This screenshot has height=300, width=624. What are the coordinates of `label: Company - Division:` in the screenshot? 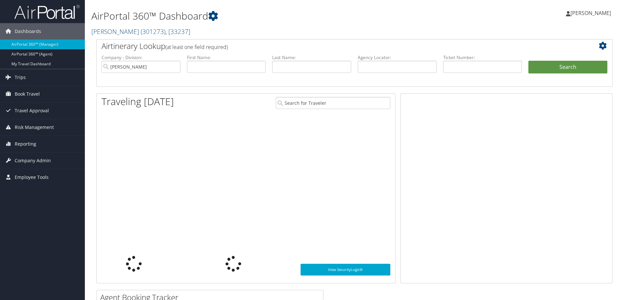 It's located at (141, 57).